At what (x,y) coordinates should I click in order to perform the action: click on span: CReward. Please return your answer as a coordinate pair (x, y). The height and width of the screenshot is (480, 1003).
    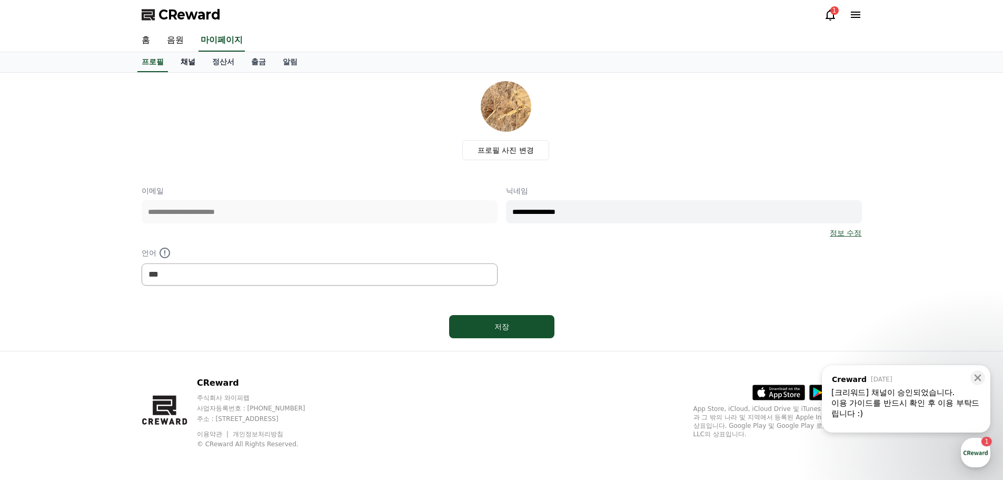
    Looking at the image, I should click on (190, 15).